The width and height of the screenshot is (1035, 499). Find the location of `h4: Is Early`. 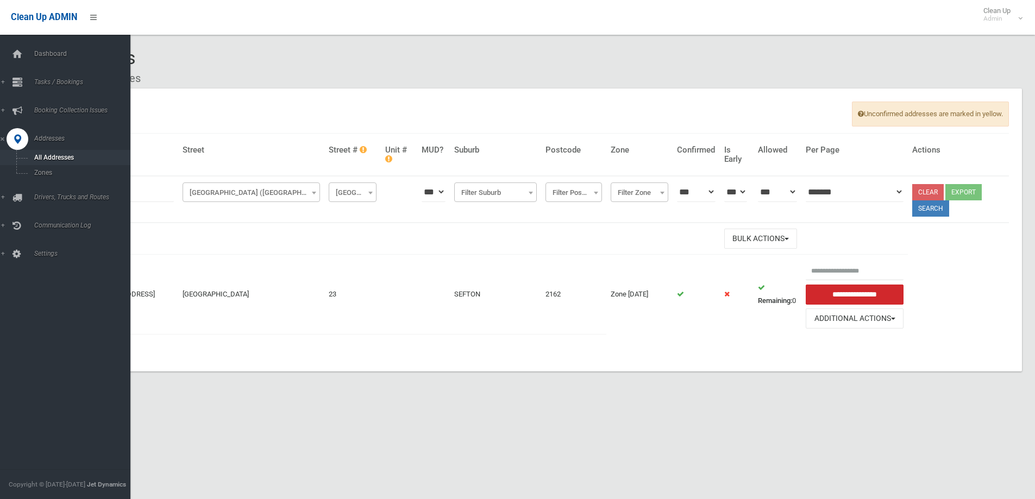

h4: Is Early is located at coordinates (737, 154).